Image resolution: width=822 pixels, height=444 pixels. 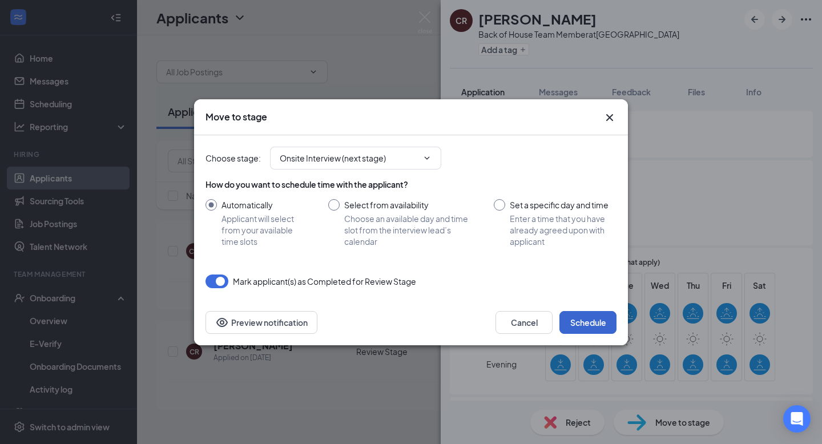 I want to click on button: Close, so click(x=610, y=118).